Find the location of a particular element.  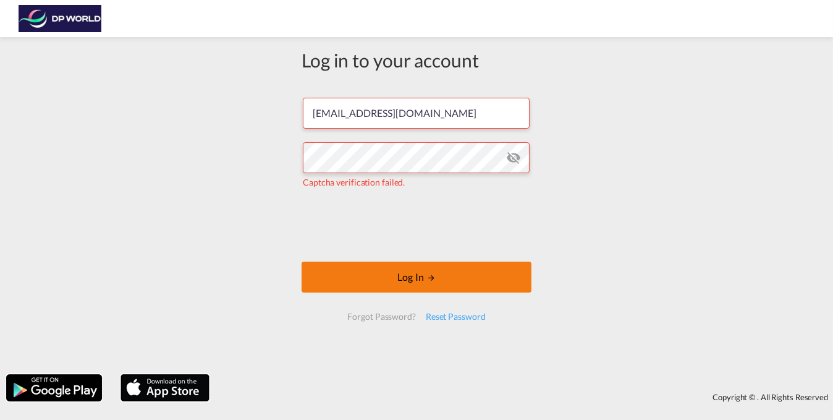

input: Enter email/phone number is located at coordinates (416, 113).